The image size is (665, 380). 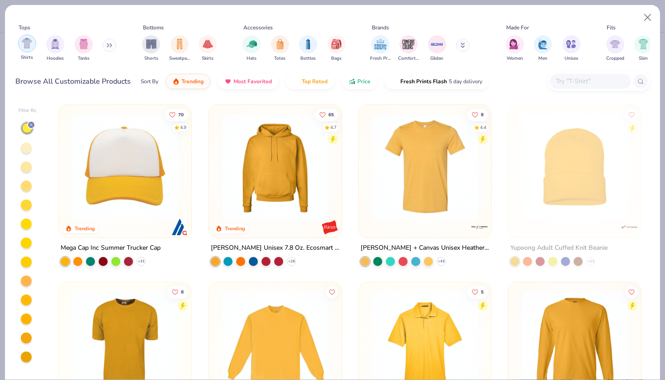 What do you see at coordinates (381, 48) in the screenshot?
I see `div: filter for Fresh Prints` at bounding box center [381, 48].